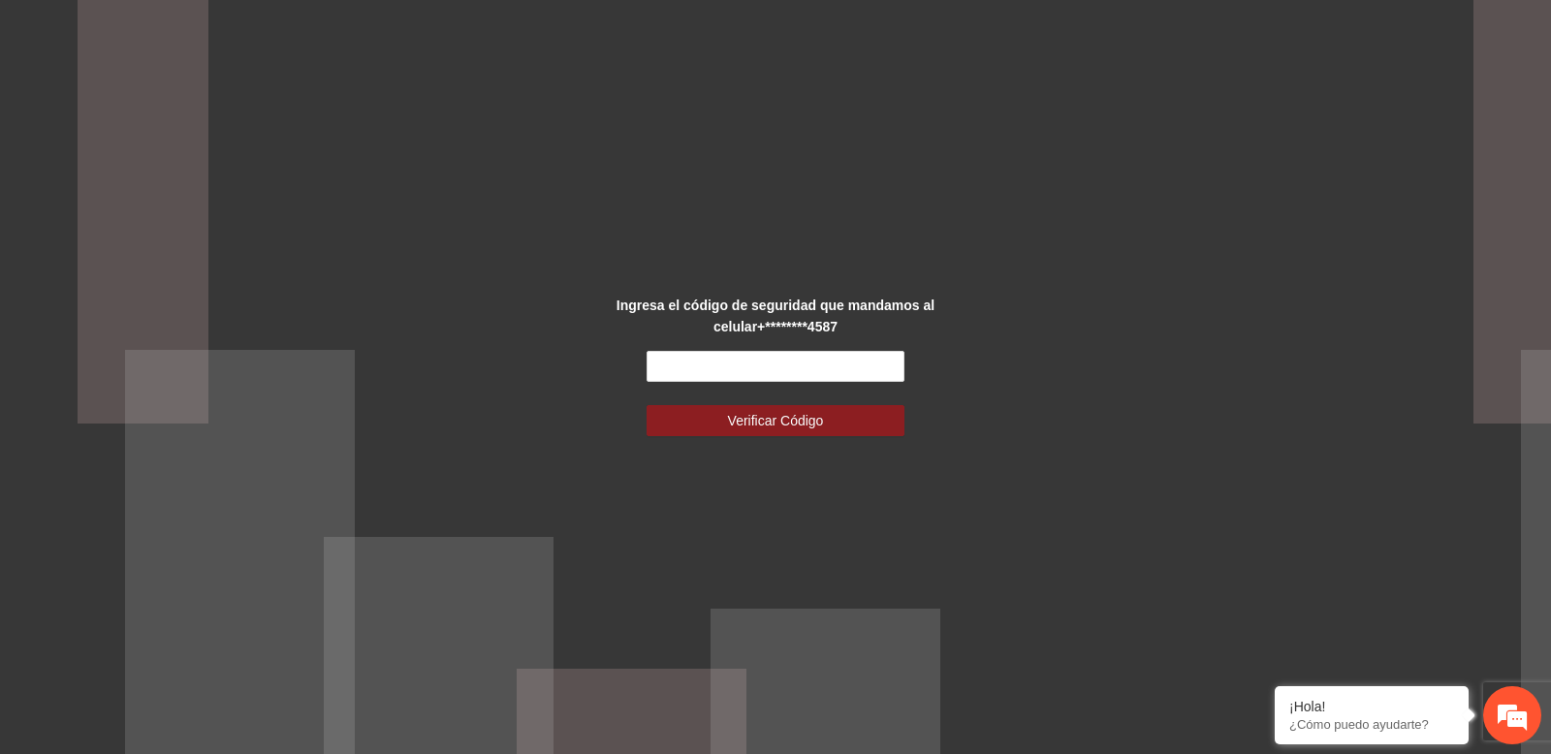 This screenshot has width=1551, height=754. What do you see at coordinates (213, 111) in the screenshot?
I see `div: Chatee con nosotros ahora` at bounding box center [213, 111].